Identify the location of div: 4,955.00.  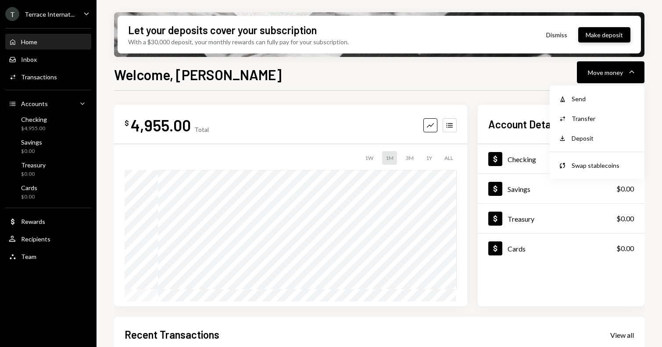
(161, 125).